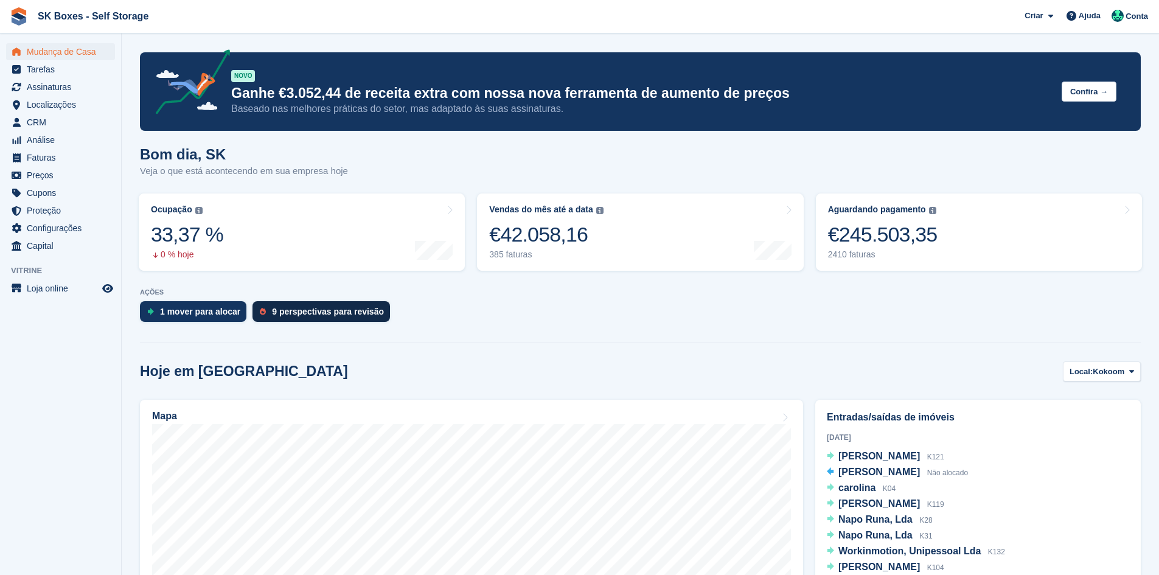 The height and width of the screenshot is (575, 1159). What do you see at coordinates (880, 536) in the screenshot?
I see `a: Napo Runa, Lda K31` at bounding box center [880, 536].